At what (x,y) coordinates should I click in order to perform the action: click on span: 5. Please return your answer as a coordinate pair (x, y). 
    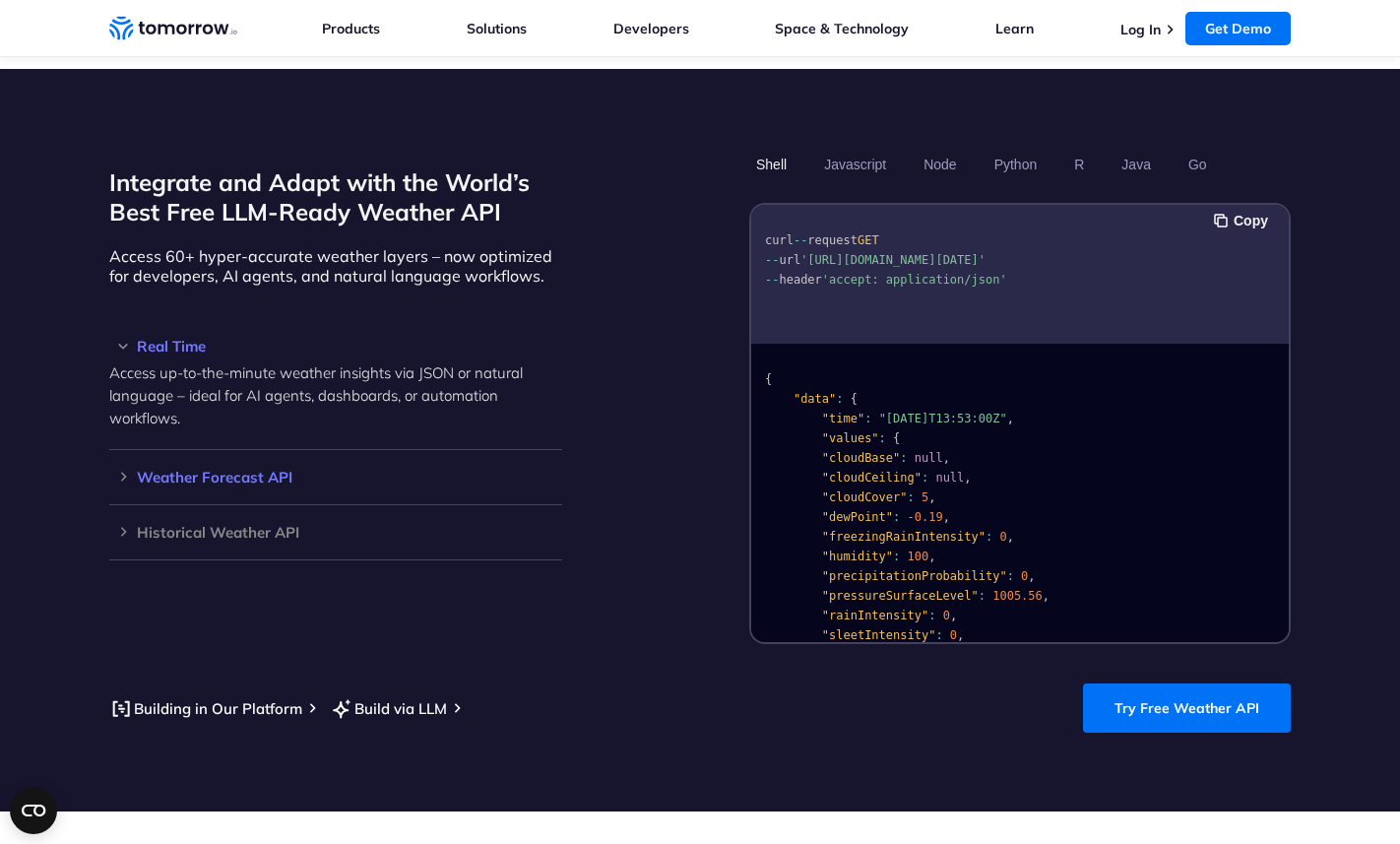
    Looking at the image, I should click on (924, 497).